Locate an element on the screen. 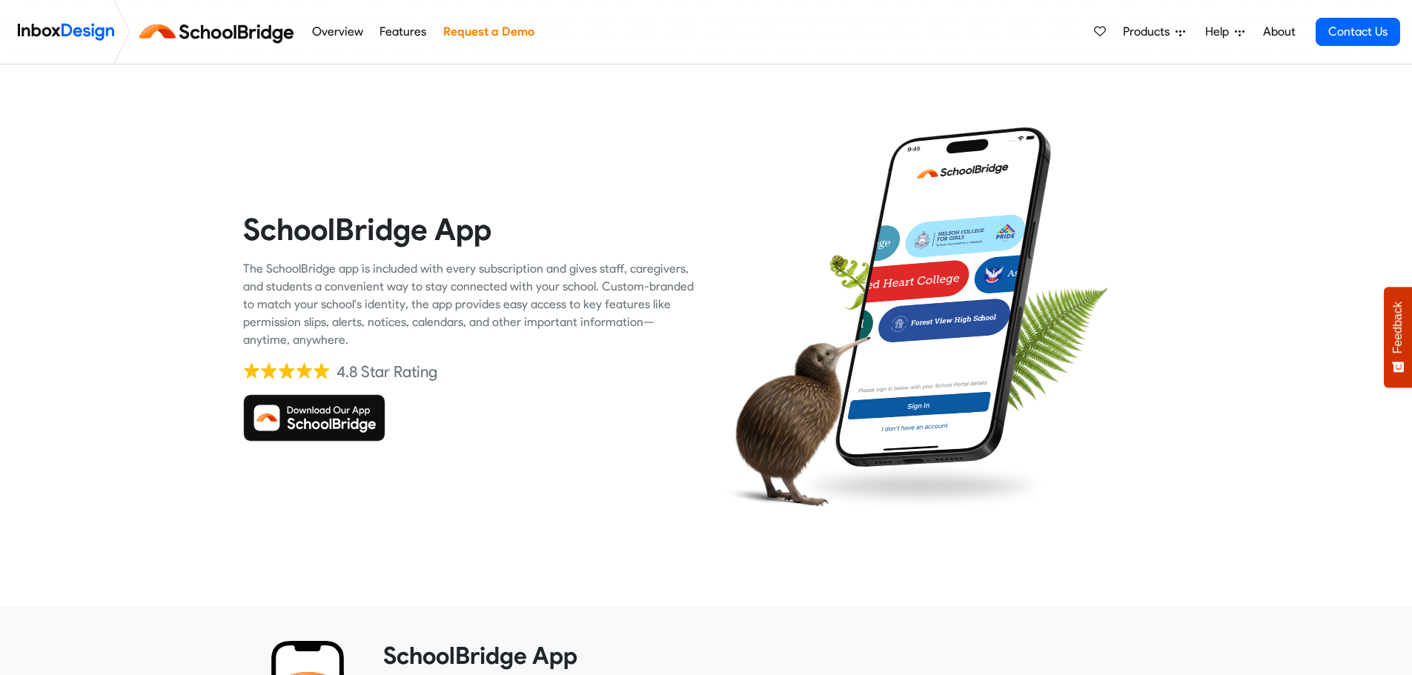 This screenshot has width=1412, height=675. span: Products is located at coordinates (1149, 32).